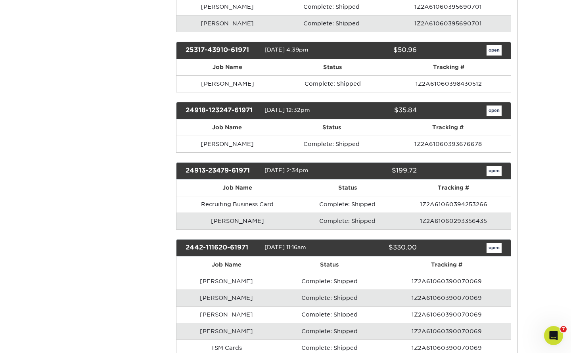 The image size is (571, 353). Describe the element at coordinates (238, 204) in the screenshot. I see `td: Recruiting Business Card` at that location.